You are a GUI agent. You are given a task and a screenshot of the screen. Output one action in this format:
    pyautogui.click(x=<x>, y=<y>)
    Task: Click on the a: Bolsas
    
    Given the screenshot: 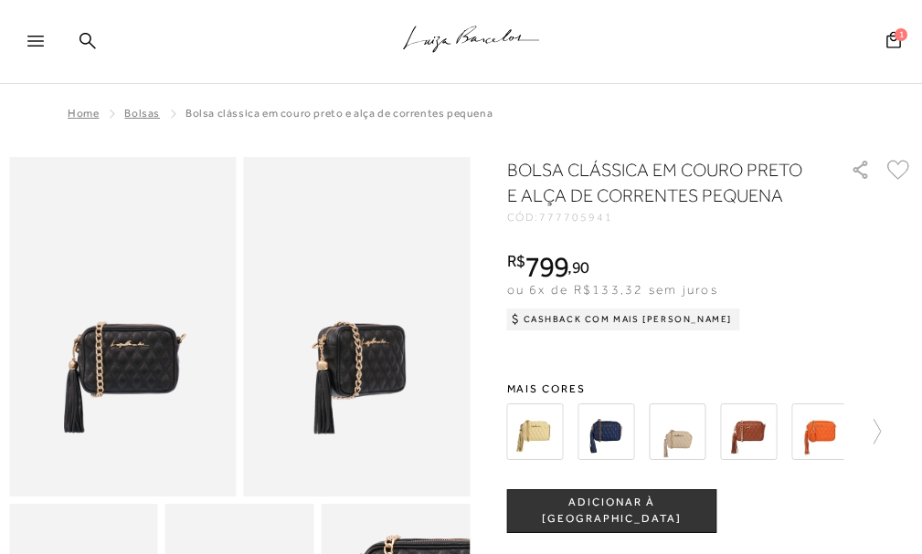 What is the action you would take?
    pyautogui.click(x=142, y=113)
    